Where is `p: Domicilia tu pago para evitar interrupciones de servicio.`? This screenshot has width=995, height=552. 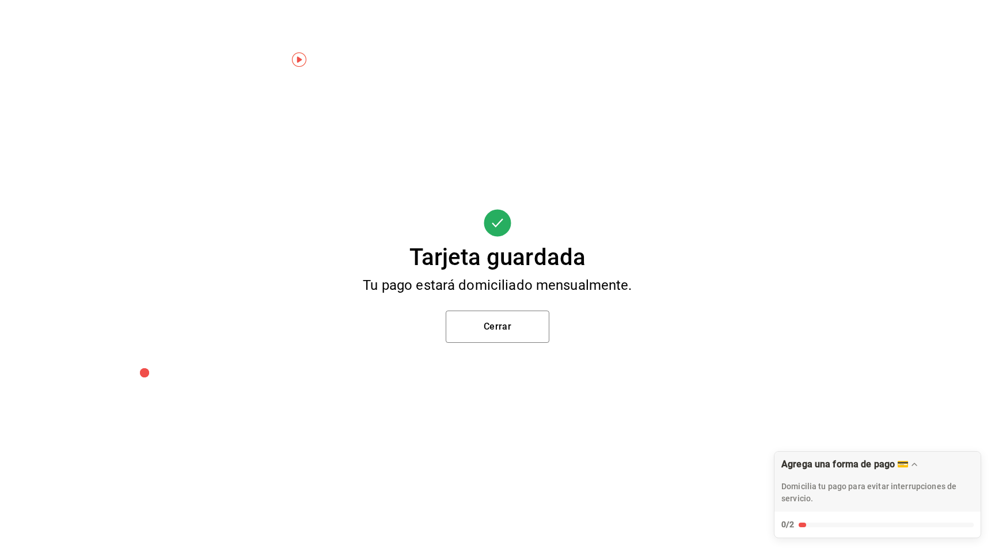
p: Domicilia tu pago para evitar interrupciones de servicio. is located at coordinates (878, 492).